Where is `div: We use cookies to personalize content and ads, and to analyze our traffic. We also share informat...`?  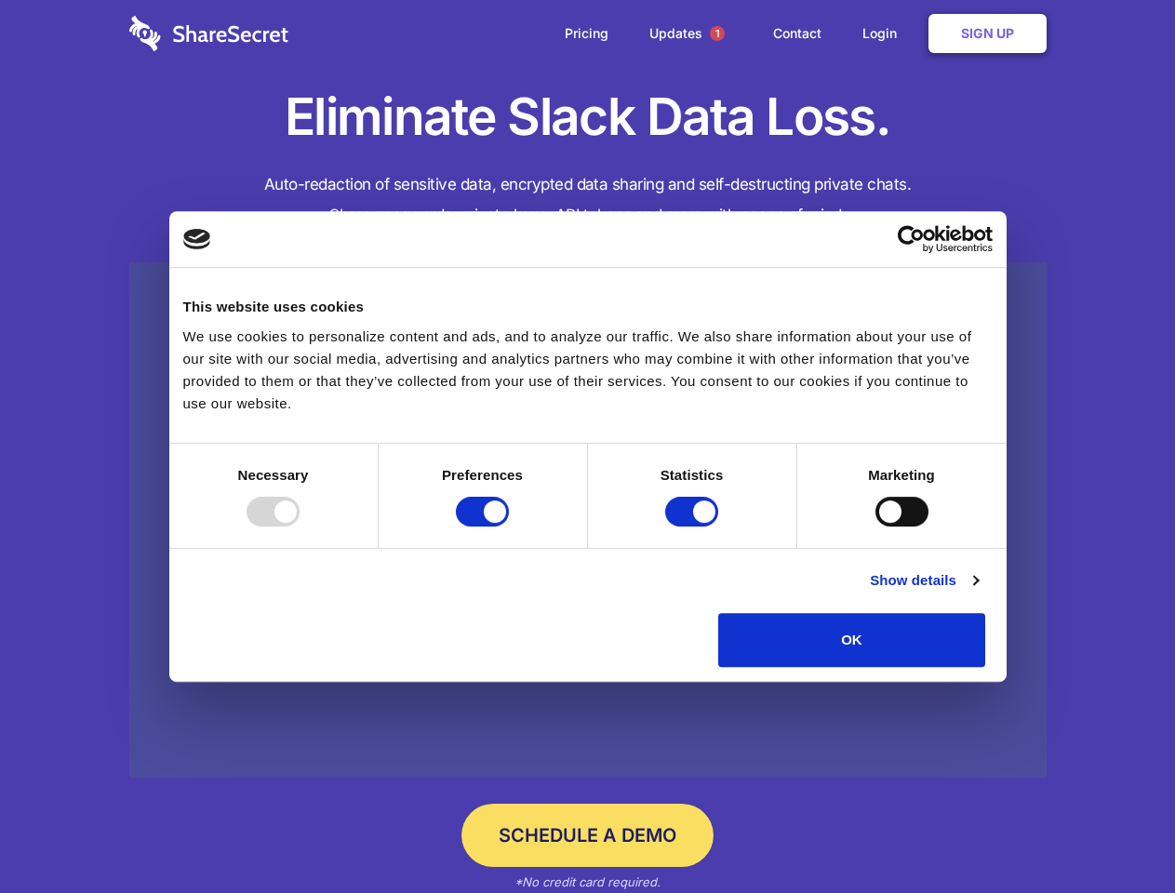
div: We use cookies to personalize content and ads, and to analyze our traffic. We also share informat... is located at coordinates (588, 370).